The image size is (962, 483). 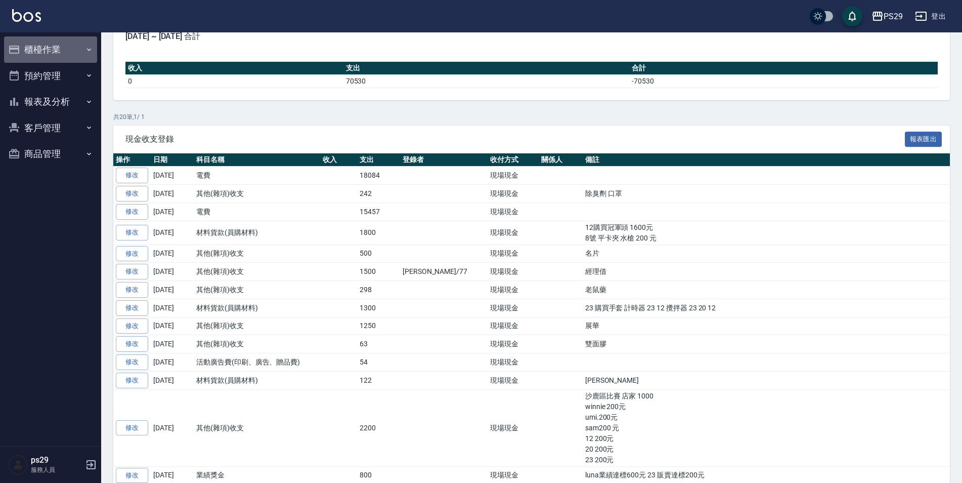 I want to click on button: 報表匯出, so click(x=924, y=139).